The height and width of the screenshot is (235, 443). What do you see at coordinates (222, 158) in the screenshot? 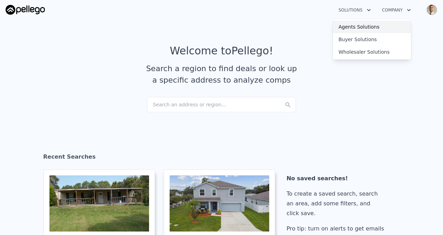
I see `div: Recent Searches` at bounding box center [222, 158].